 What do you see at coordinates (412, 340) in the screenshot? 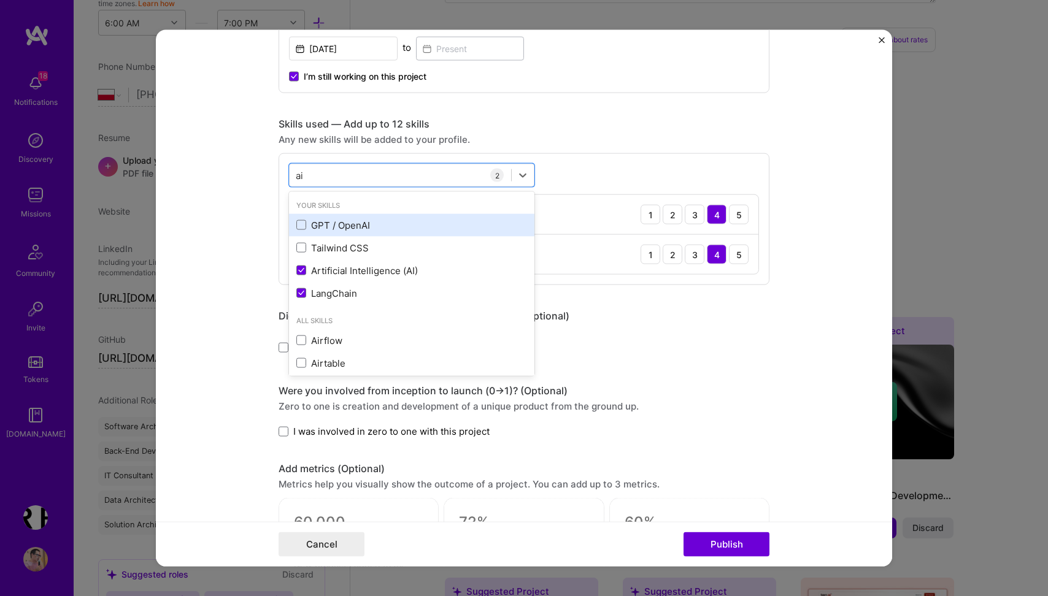
I see `div: Airflow` at bounding box center [412, 340].